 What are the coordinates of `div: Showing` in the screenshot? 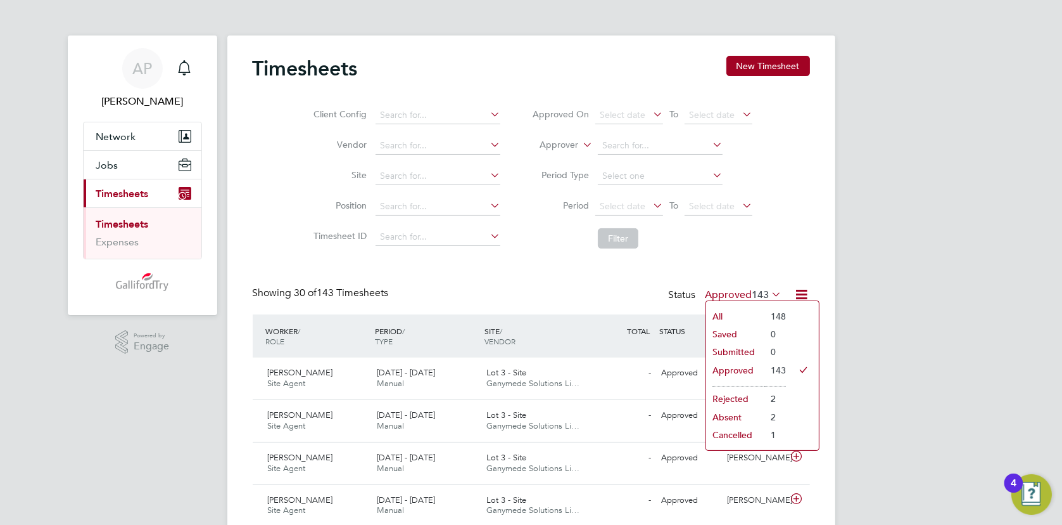 It's located at (322, 293).